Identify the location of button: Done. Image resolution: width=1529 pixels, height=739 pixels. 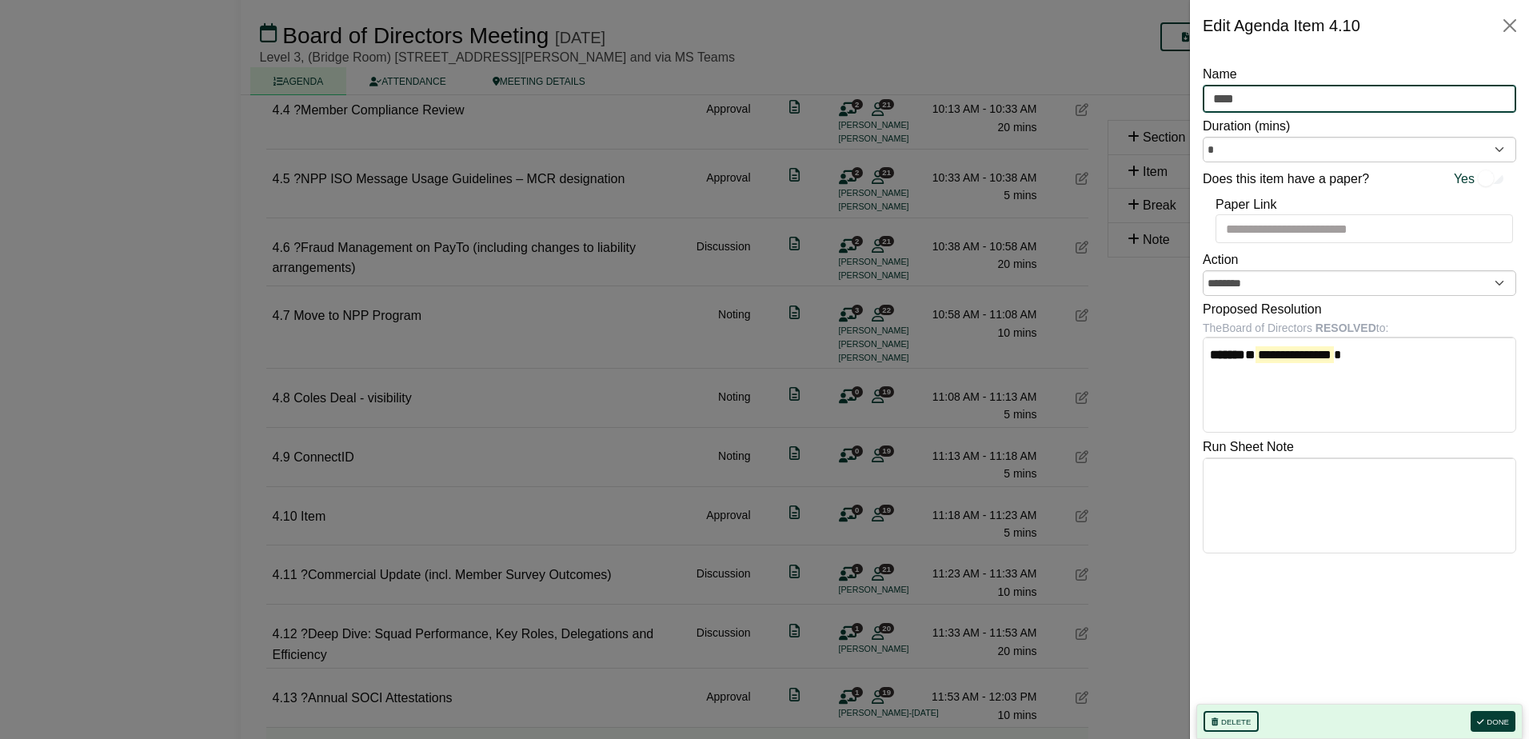
(1493, 721).